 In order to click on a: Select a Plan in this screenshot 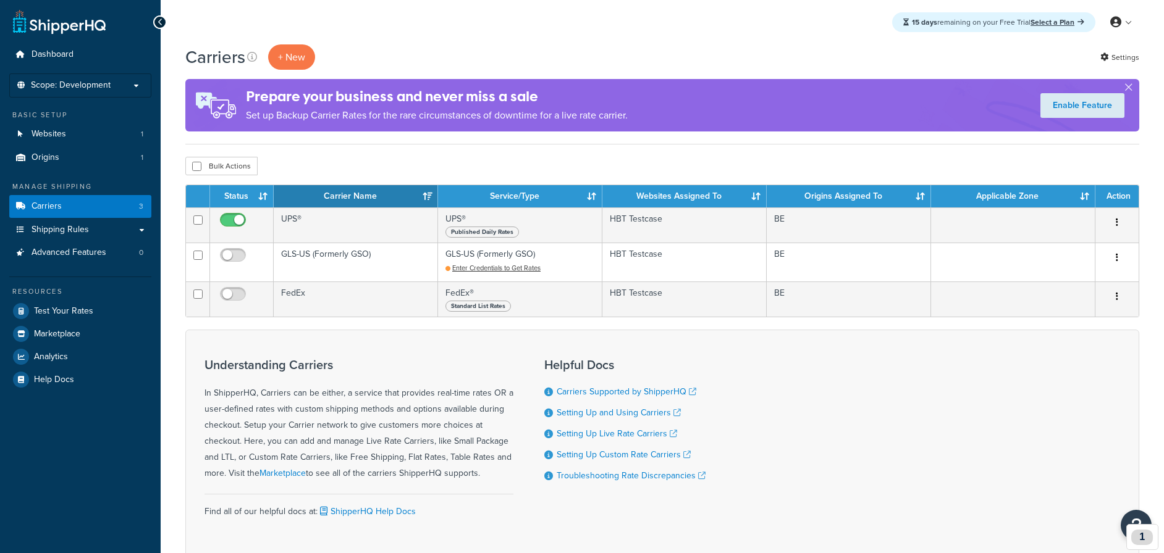, I will do `click(1057, 22)`.